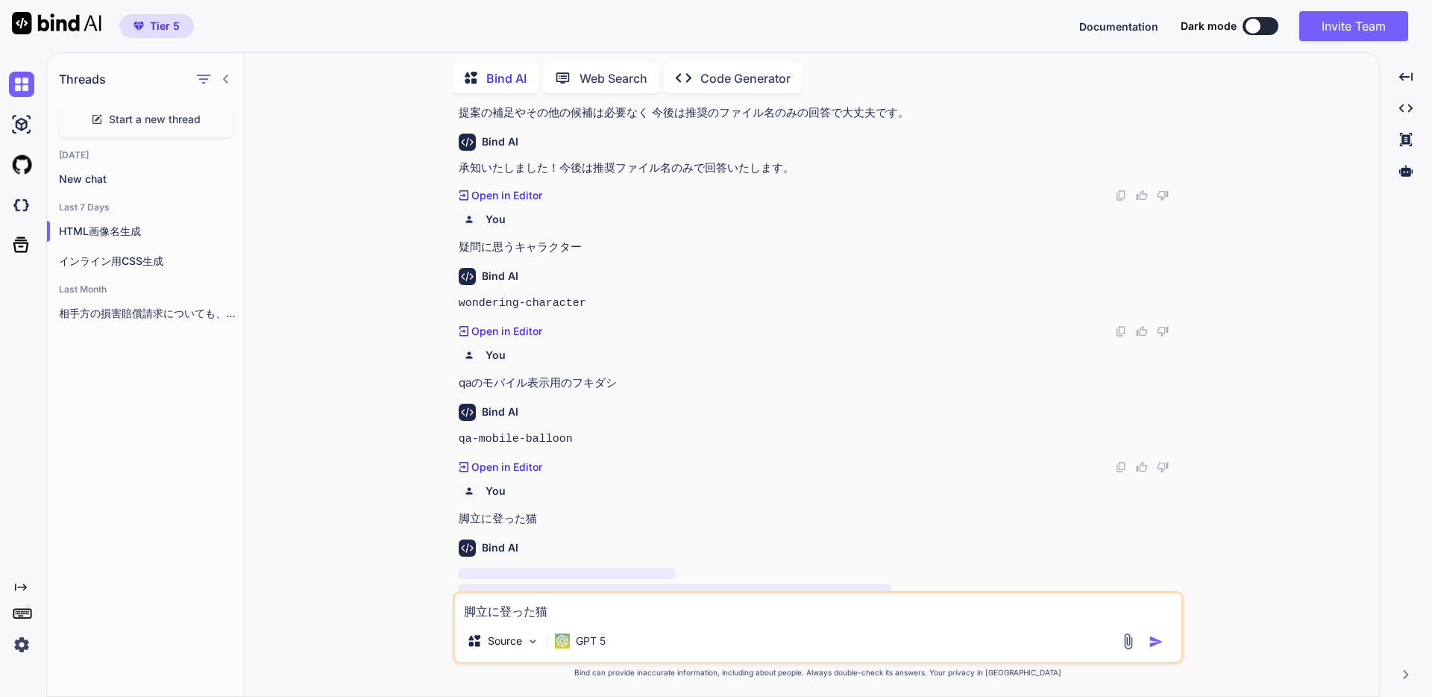 This screenshot has width=1432, height=697. Describe the element at coordinates (562, 641) in the screenshot. I see `img: GPT 5` at that location.